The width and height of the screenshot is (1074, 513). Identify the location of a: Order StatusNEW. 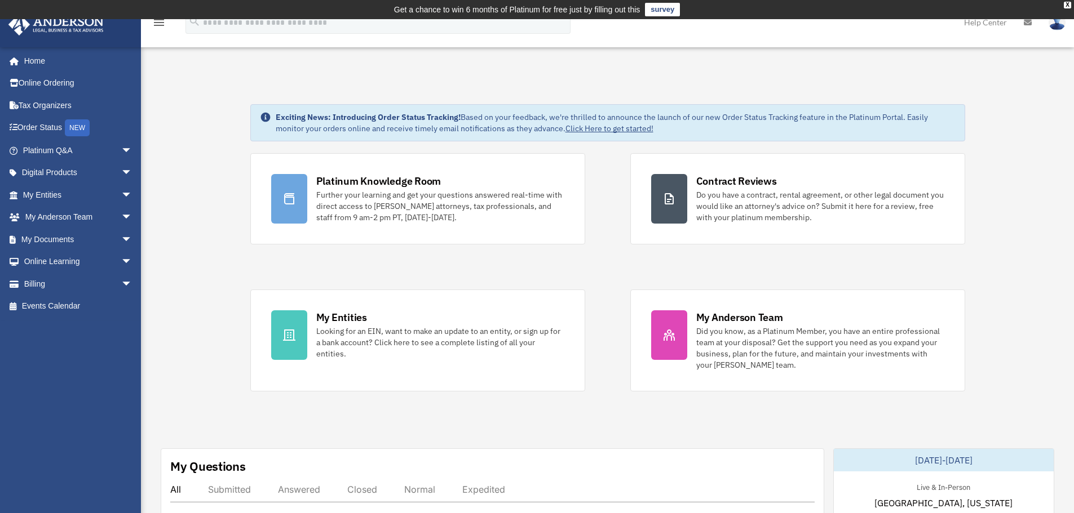
(78, 128).